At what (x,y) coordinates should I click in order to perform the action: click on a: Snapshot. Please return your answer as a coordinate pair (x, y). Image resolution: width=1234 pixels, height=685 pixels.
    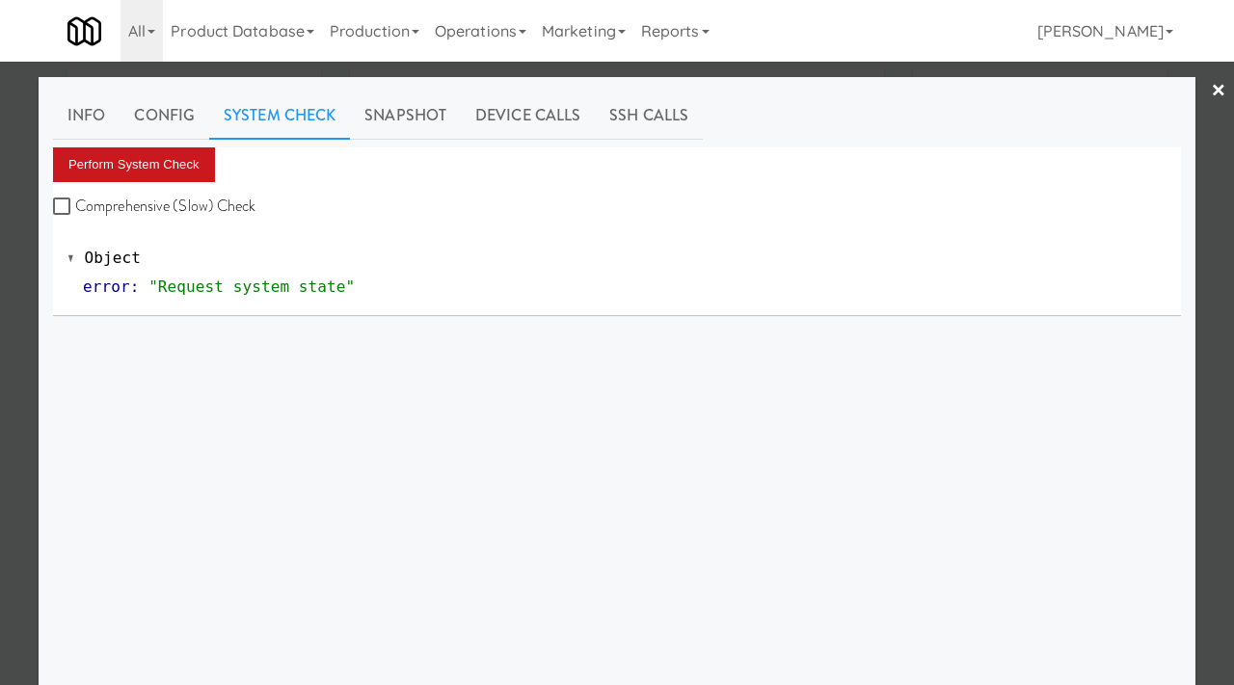
    Looking at the image, I should click on (405, 116).